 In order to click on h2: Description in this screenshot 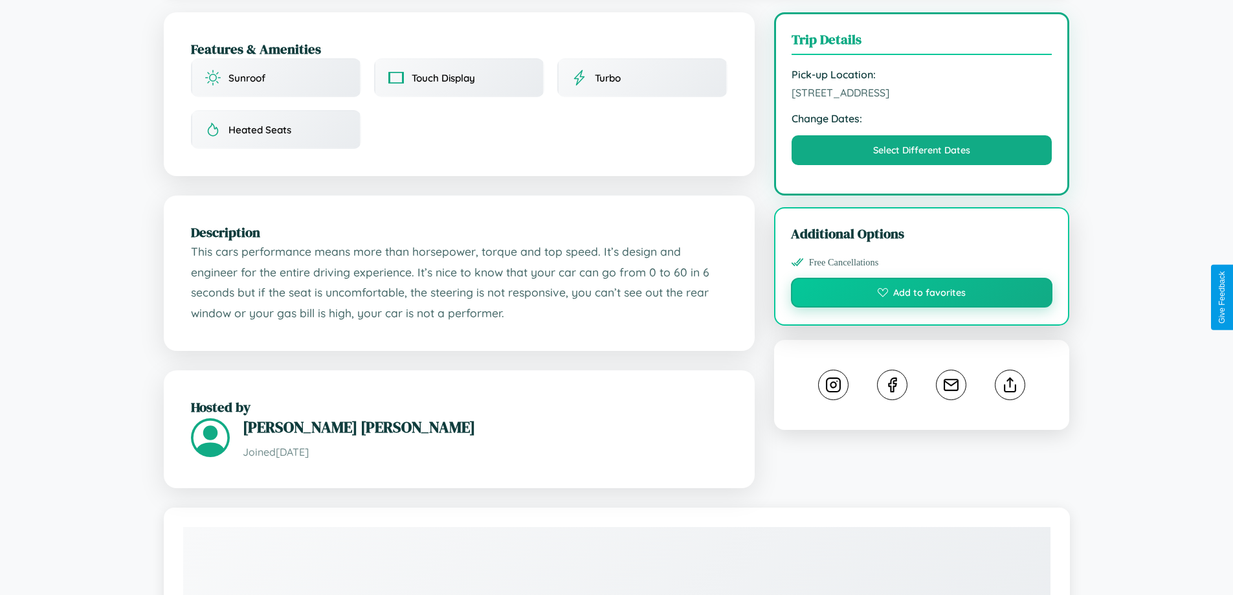, I will do `click(459, 232)`.